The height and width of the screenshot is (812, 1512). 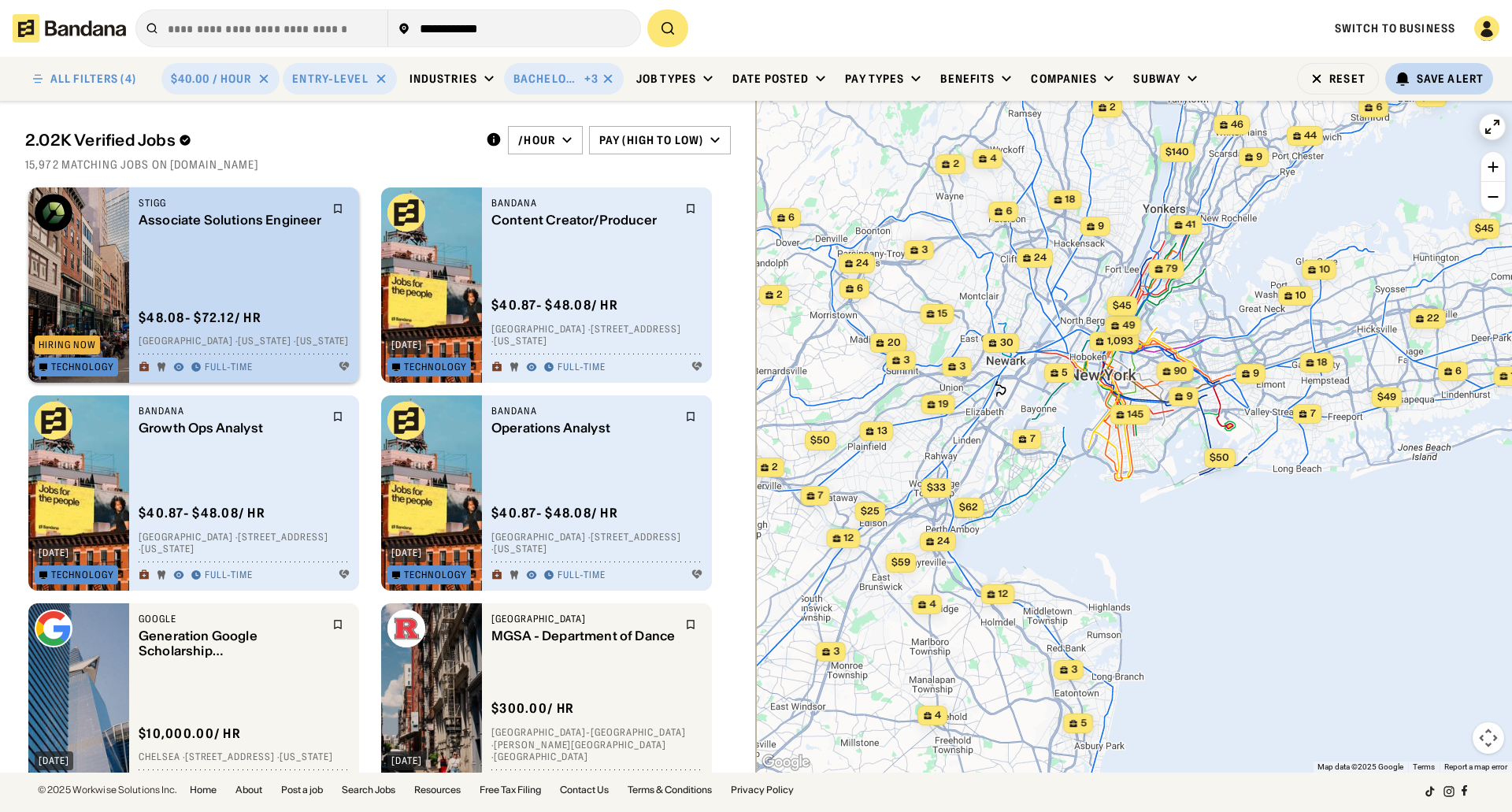 What do you see at coordinates (93, 79) in the screenshot?
I see `div: ALL FILTERS (4)` at bounding box center [93, 79].